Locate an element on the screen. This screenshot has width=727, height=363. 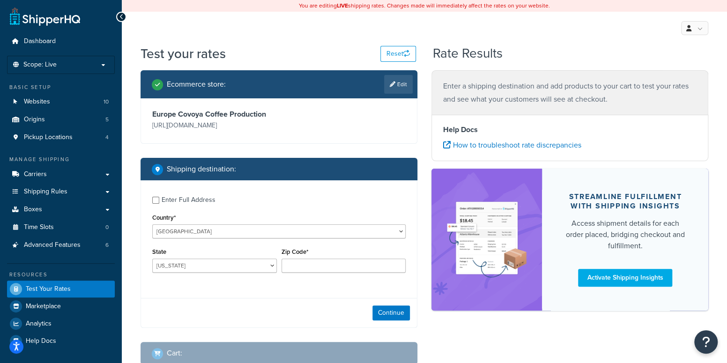
div: Access shipment details for each order placed, bridging checkout and fulfillment. is located at coordinates (625, 235).